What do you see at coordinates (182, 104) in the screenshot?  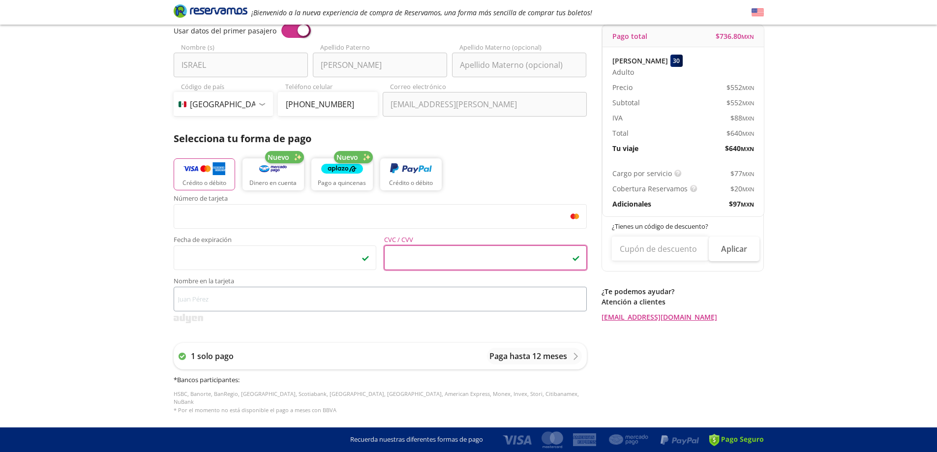 I see `img: MX` at bounding box center [182, 104].